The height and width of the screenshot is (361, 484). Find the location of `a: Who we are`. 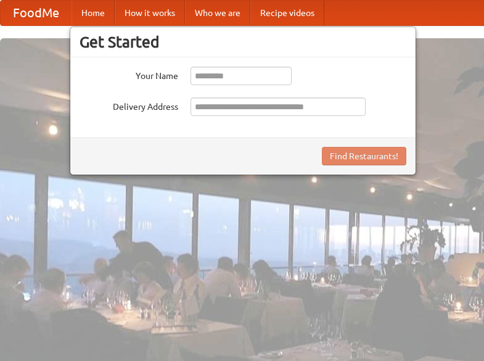

a: Who we are is located at coordinates (218, 13).